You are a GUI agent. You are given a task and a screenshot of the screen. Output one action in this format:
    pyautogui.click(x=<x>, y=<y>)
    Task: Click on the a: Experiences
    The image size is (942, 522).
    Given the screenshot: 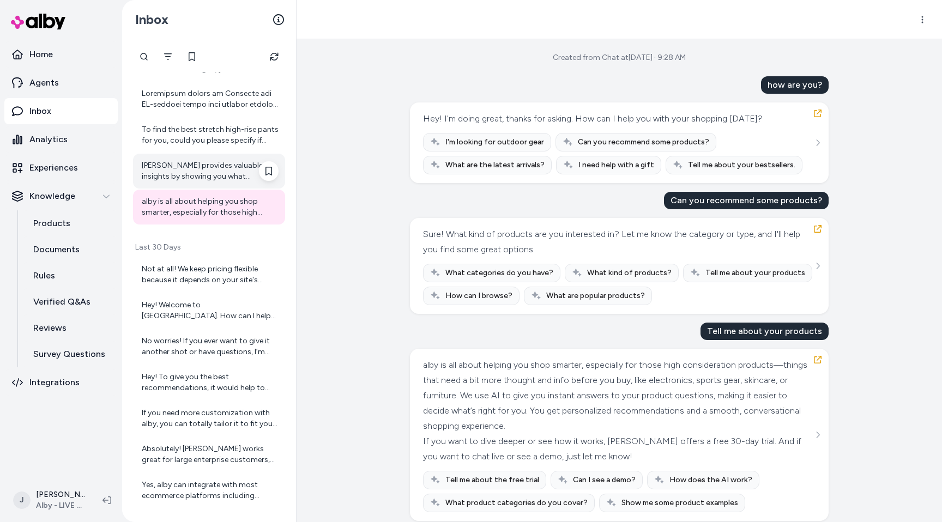 What is the action you would take?
    pyautogui.click(x=61, y=168)
    